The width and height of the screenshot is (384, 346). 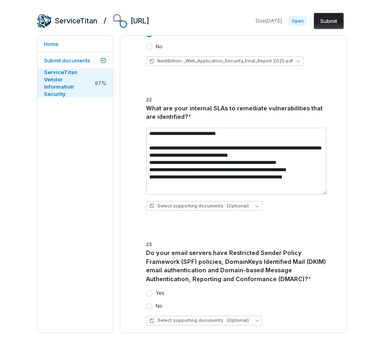 What do you see at coordinates (329, 21) in the screenshot?
I see `button: Submit` at bounding box center [329, 21].